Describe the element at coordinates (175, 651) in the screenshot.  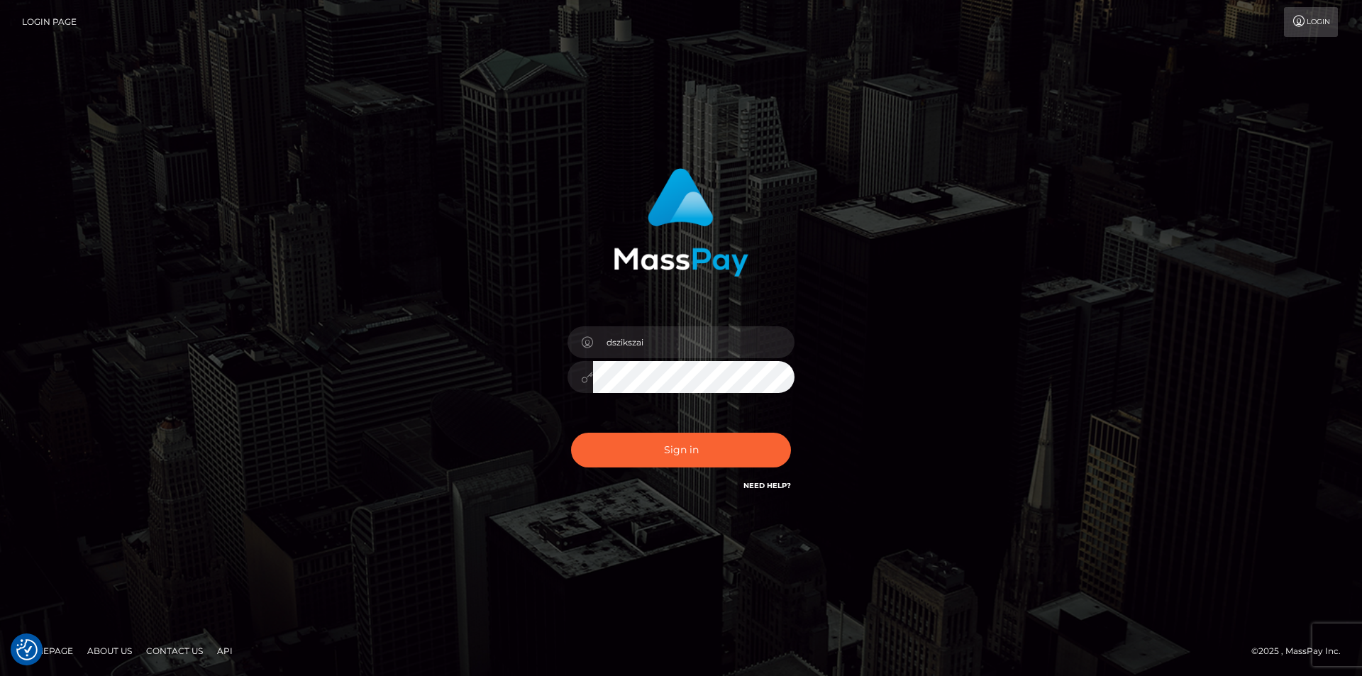
I see `a: Contact Us` at that location.